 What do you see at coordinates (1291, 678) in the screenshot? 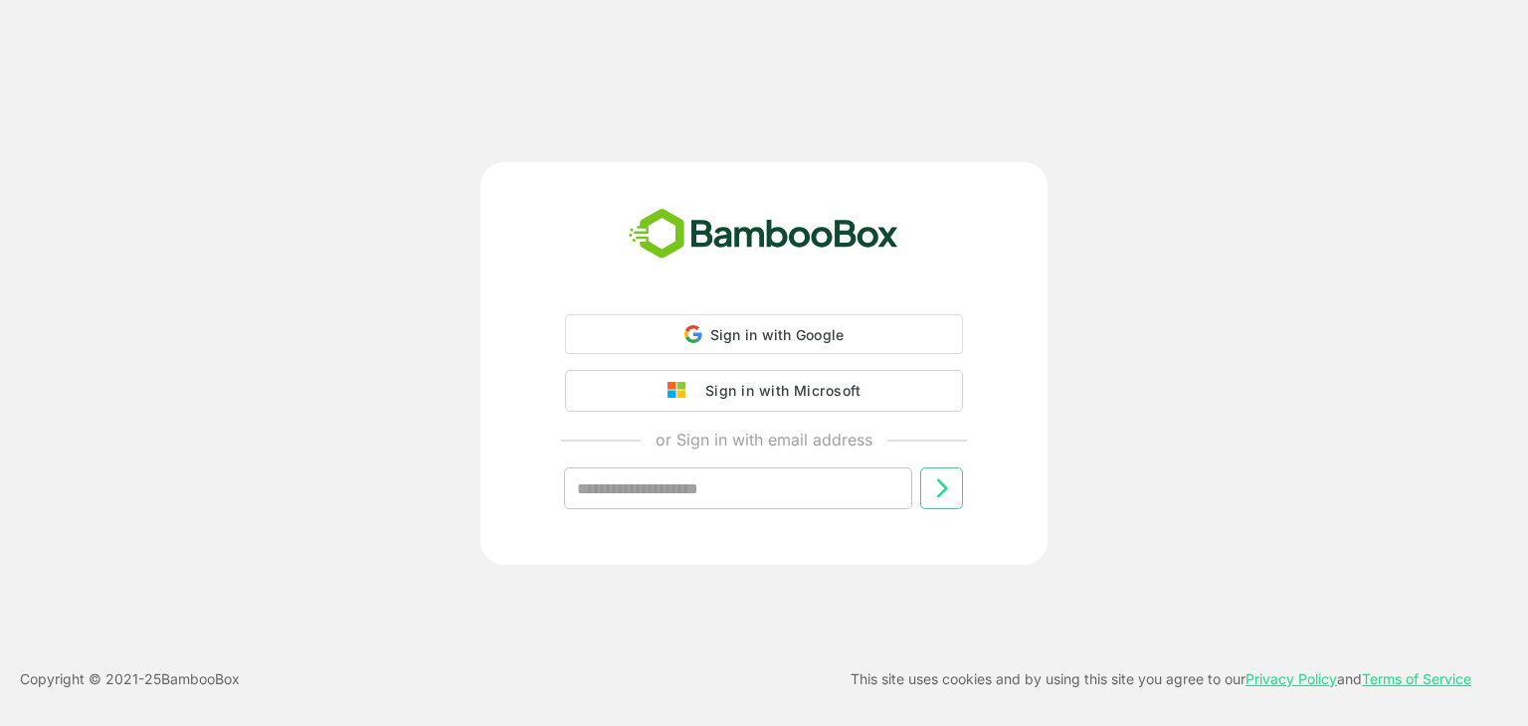
I see `a: Privacy Policy` at bounding box center [1291, 678].